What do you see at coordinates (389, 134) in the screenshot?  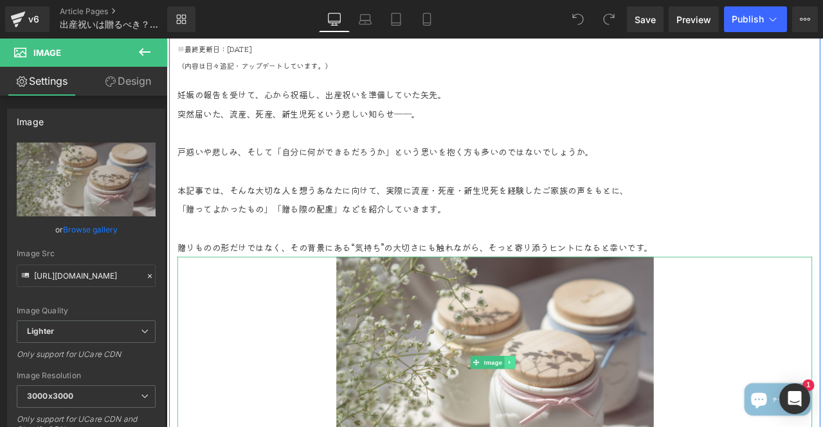 I see `p: 戸惑いや悲しみ、そして「自分に何ができるだろうか」という思いを抱く方も多いのではないでしょうか。` at bounding box center [389, 134].